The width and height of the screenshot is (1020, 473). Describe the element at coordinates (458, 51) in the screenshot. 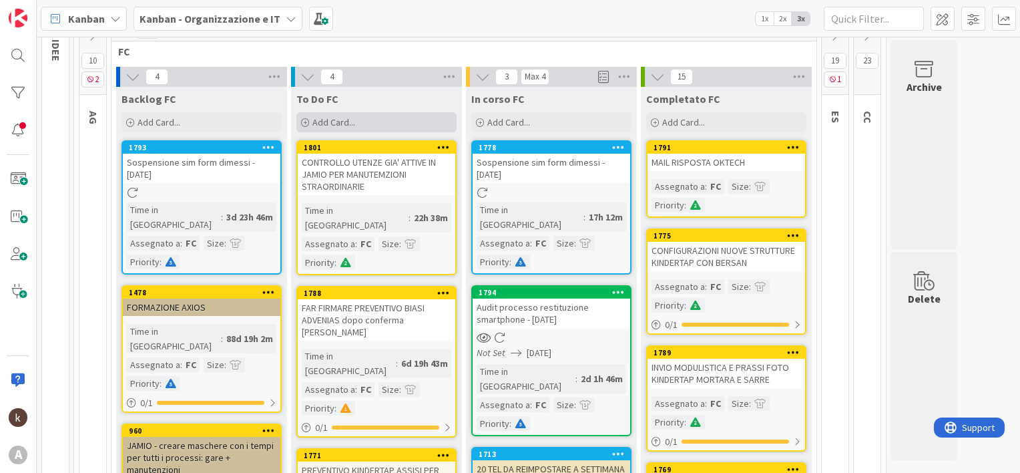

I see `span: FC` at that location.